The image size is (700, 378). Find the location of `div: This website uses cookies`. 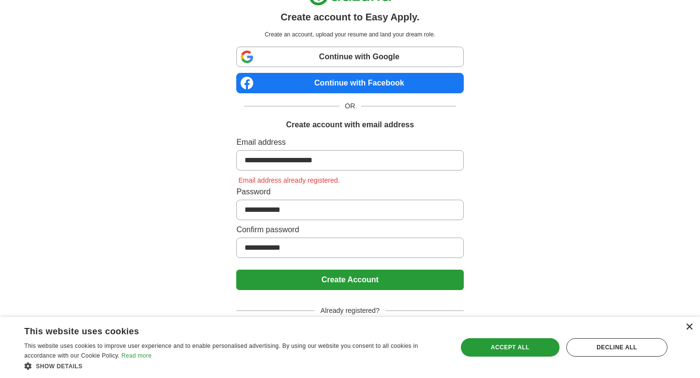

div: This website uses cookies is located at coordinates (222, 330).